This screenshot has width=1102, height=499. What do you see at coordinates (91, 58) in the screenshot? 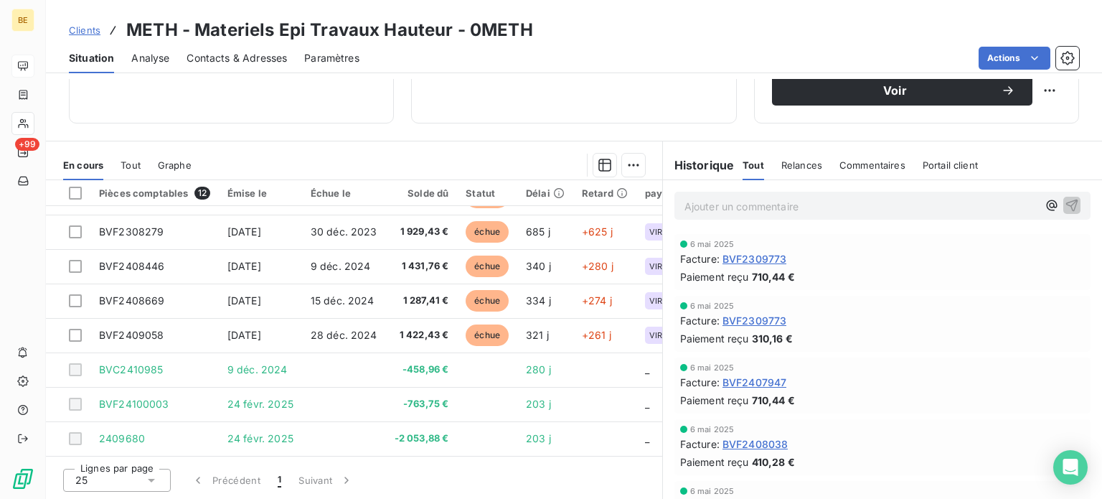
I see `span: Situation` at bounding box center [91, 58].